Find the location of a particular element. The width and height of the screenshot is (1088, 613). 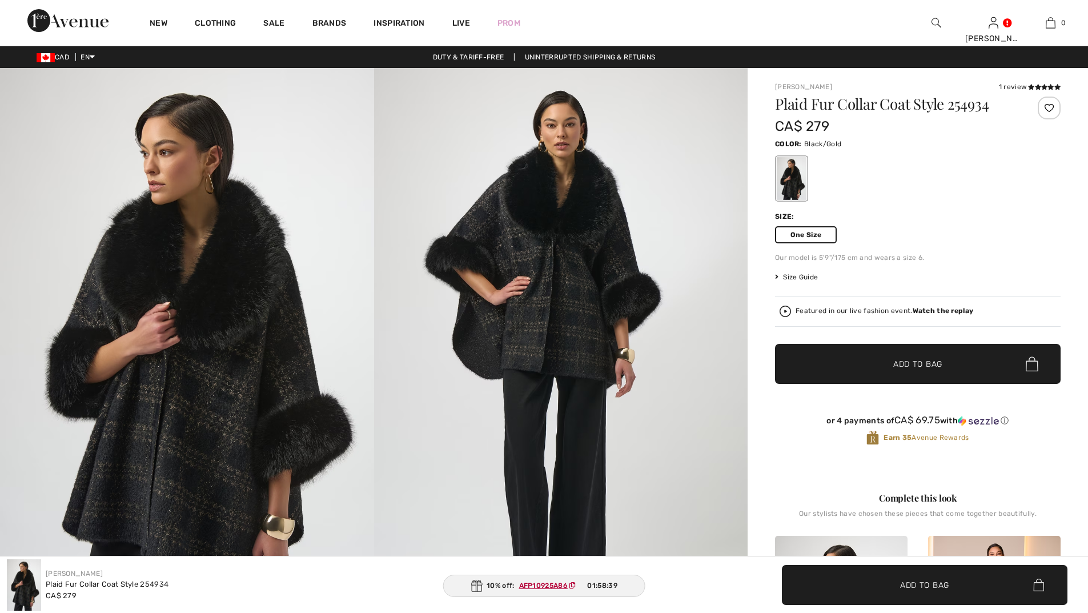

a: Sale is located at coordinates (273, 24).